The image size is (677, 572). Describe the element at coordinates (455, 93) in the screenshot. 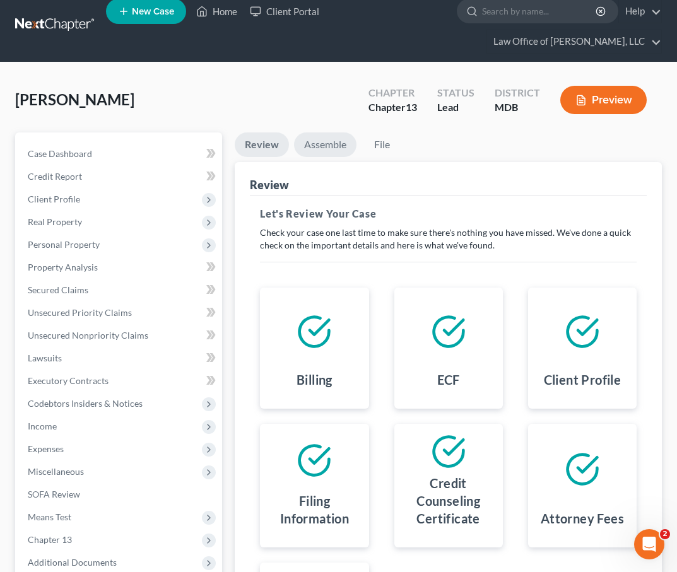

I see `div: Status` at that location.